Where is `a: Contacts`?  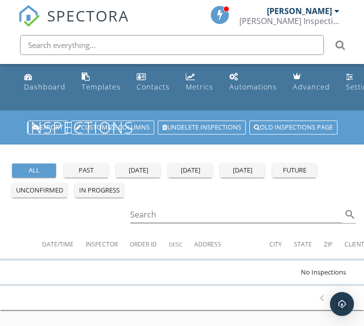 a: Contacts is located at coordinates (153, 82).